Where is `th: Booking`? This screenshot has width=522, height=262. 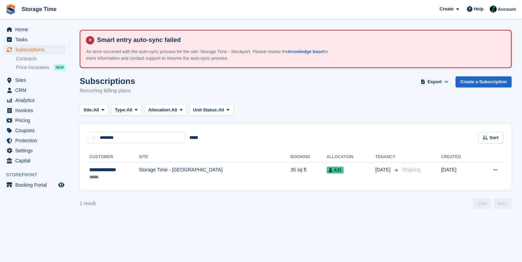
th: Booking is located at coordinates (309, 157).